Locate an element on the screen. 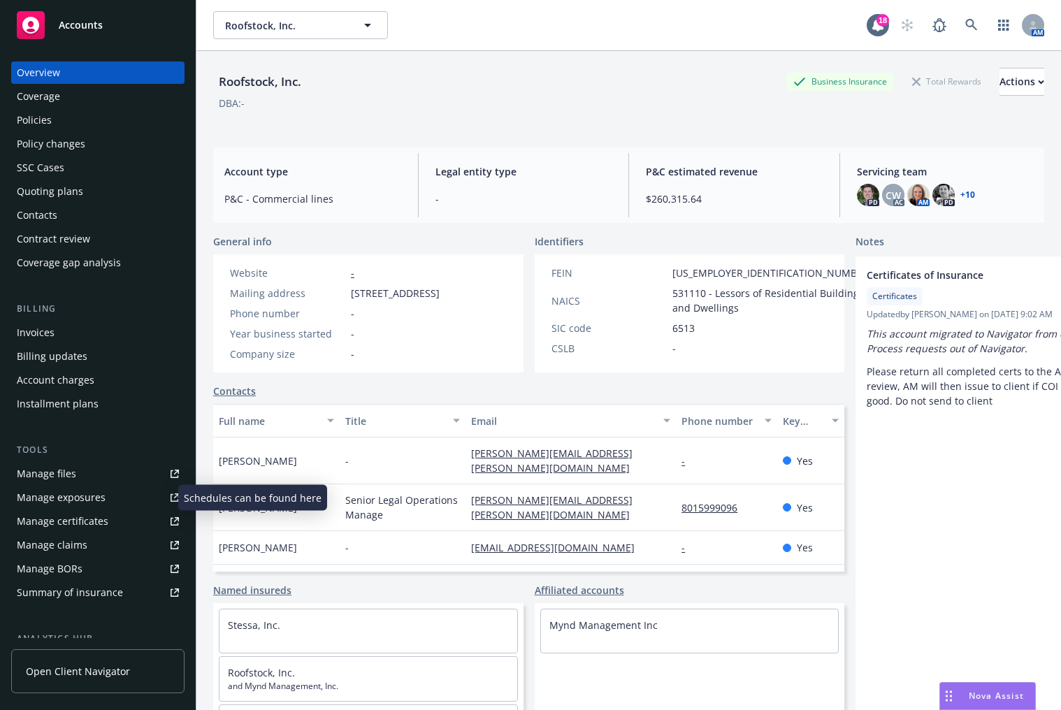  span: Identifiers is located at coordinates (559, 241).